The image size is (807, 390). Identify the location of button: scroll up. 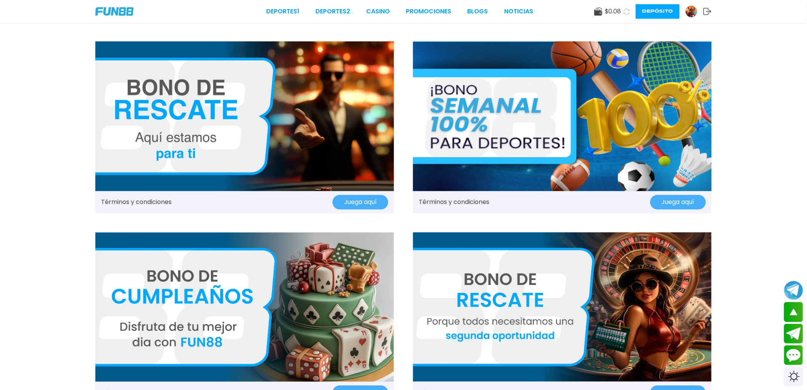
(794, 312).